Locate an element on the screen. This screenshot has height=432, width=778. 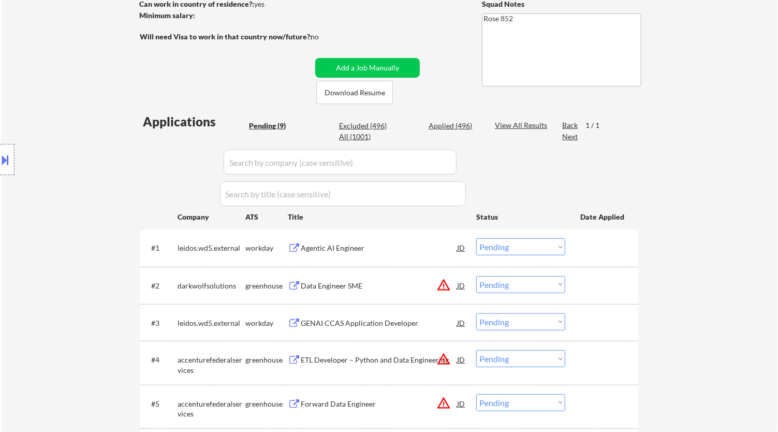
div: Back is located at coordinates (570, 125).